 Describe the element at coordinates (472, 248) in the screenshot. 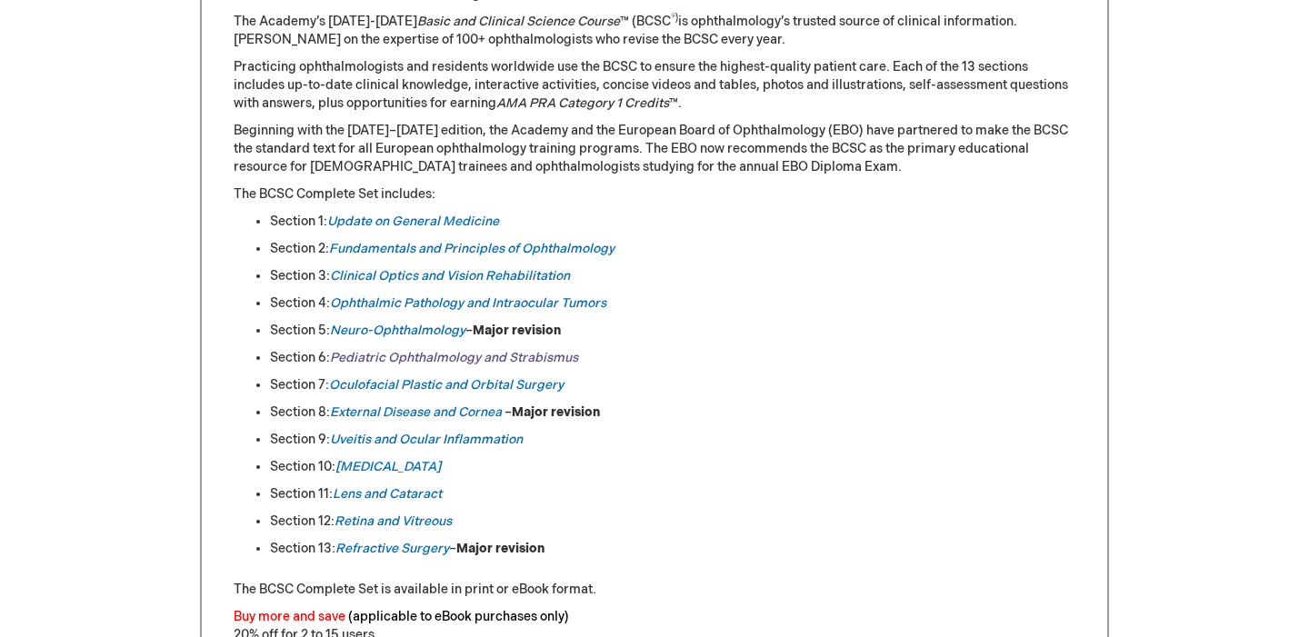

I see `a: Fundamentals and Principles of Ophthalmology` at that location.